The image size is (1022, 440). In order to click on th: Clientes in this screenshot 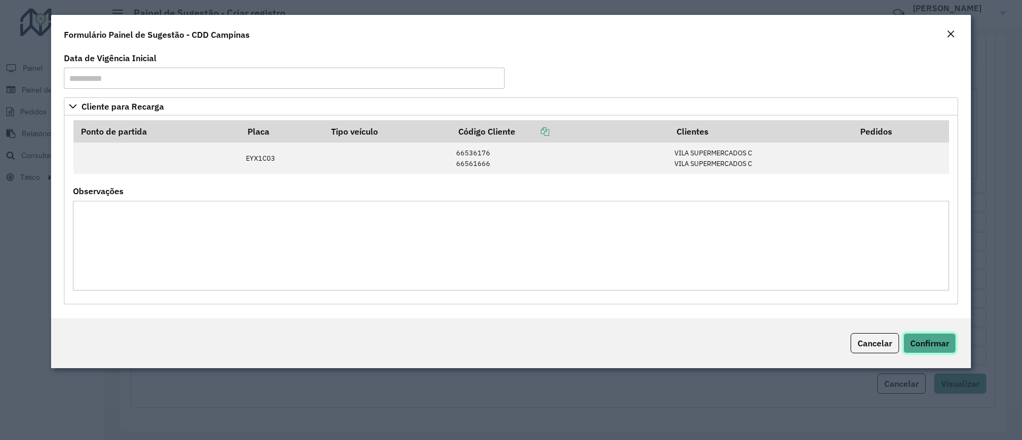, I will do `click(760, 131)`.